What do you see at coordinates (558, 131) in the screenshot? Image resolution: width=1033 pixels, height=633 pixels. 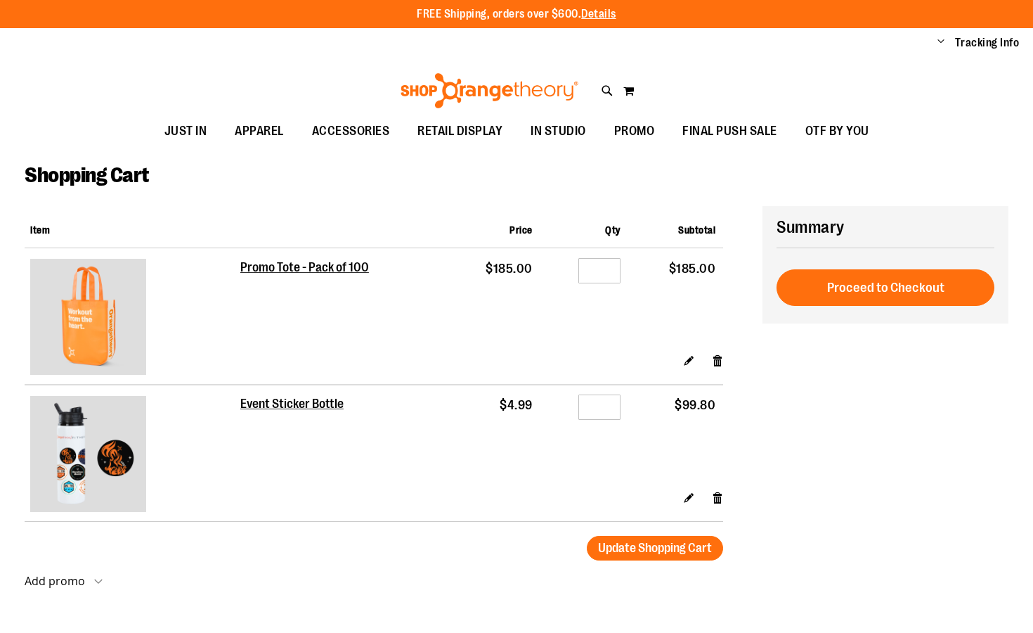 I see `span: IN STUDIO` at bounding box center [558, 131].